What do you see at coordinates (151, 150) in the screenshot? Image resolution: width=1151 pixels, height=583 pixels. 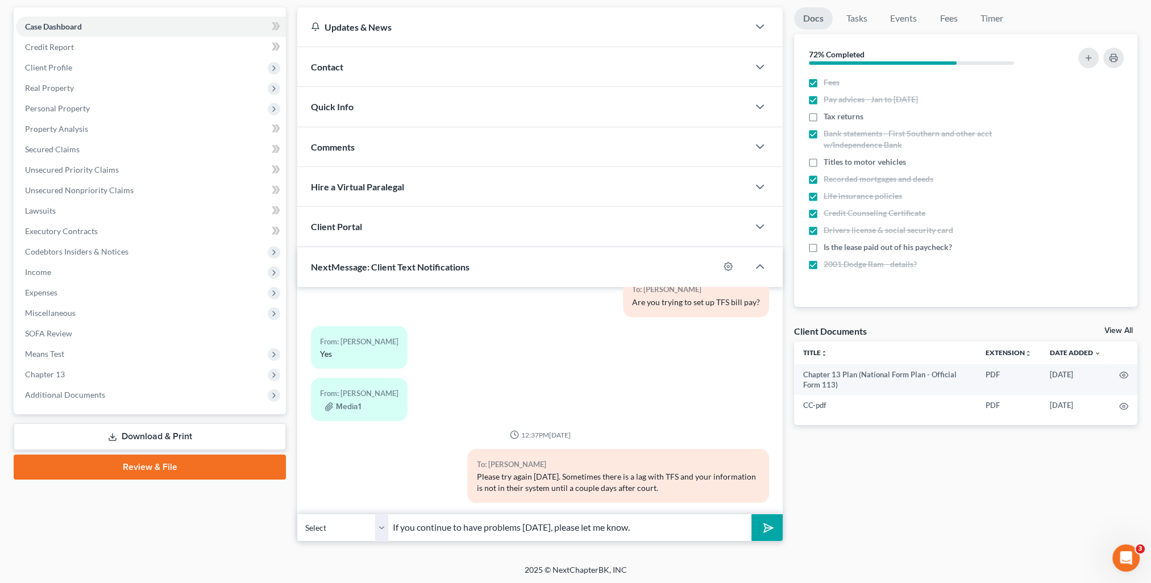 I see `a: Secured Claims` at bounding box center [151, 150].